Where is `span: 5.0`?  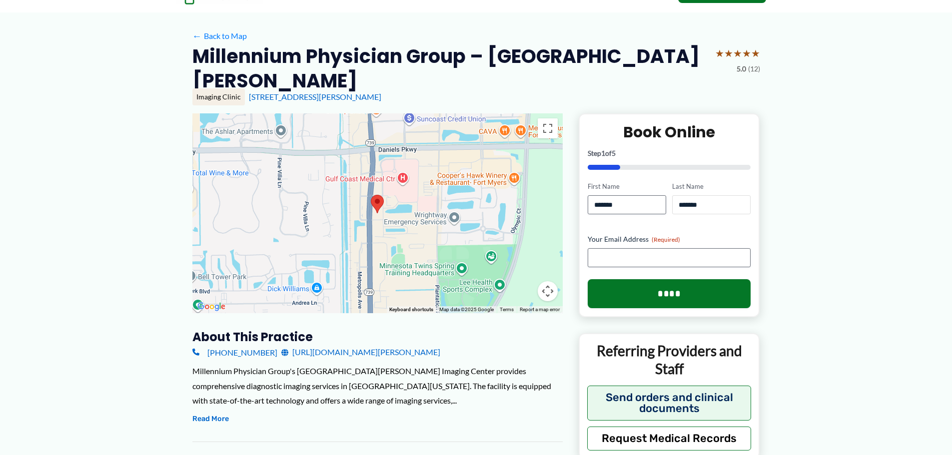 span: 5.0 is located at coordinates (741, 69).